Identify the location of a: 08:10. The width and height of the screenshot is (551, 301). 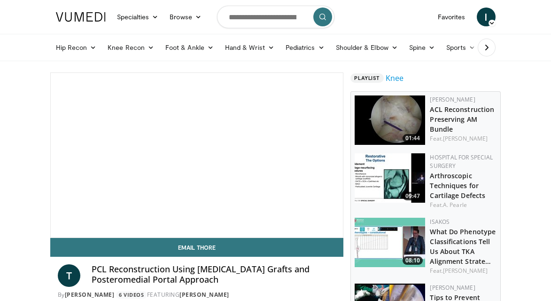
(390, 242).